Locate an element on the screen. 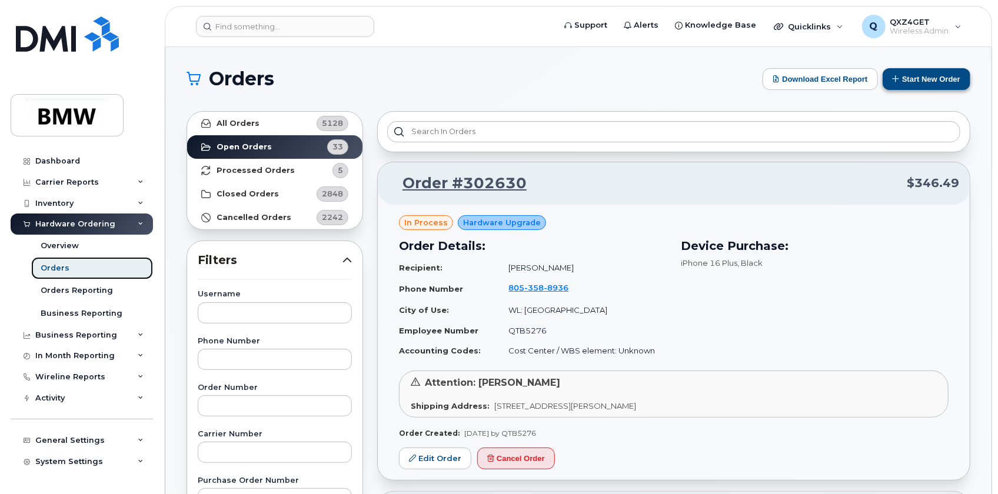 This screenshot has width=998, height=494. span: in process is located at coordinates (426, 222).